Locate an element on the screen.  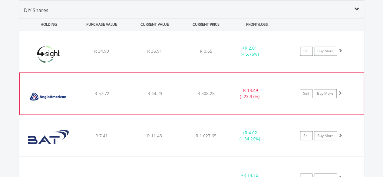
img: EQU.ZA.AGL.png is located at coordinates (49, 97).